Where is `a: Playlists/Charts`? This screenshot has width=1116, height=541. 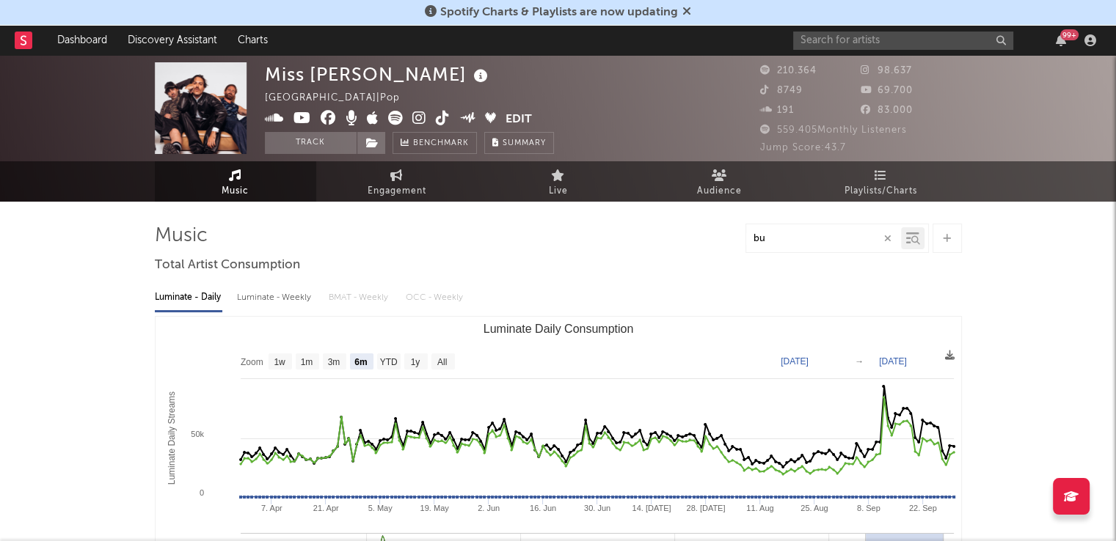 a: Playlists/Charts is located at coordinates (881, 181).